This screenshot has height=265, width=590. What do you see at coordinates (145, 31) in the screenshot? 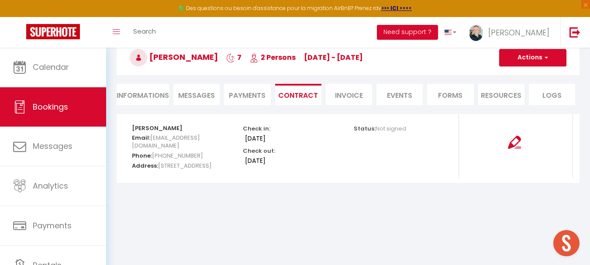
I see `span: Search` at bounding box center [145, 31].